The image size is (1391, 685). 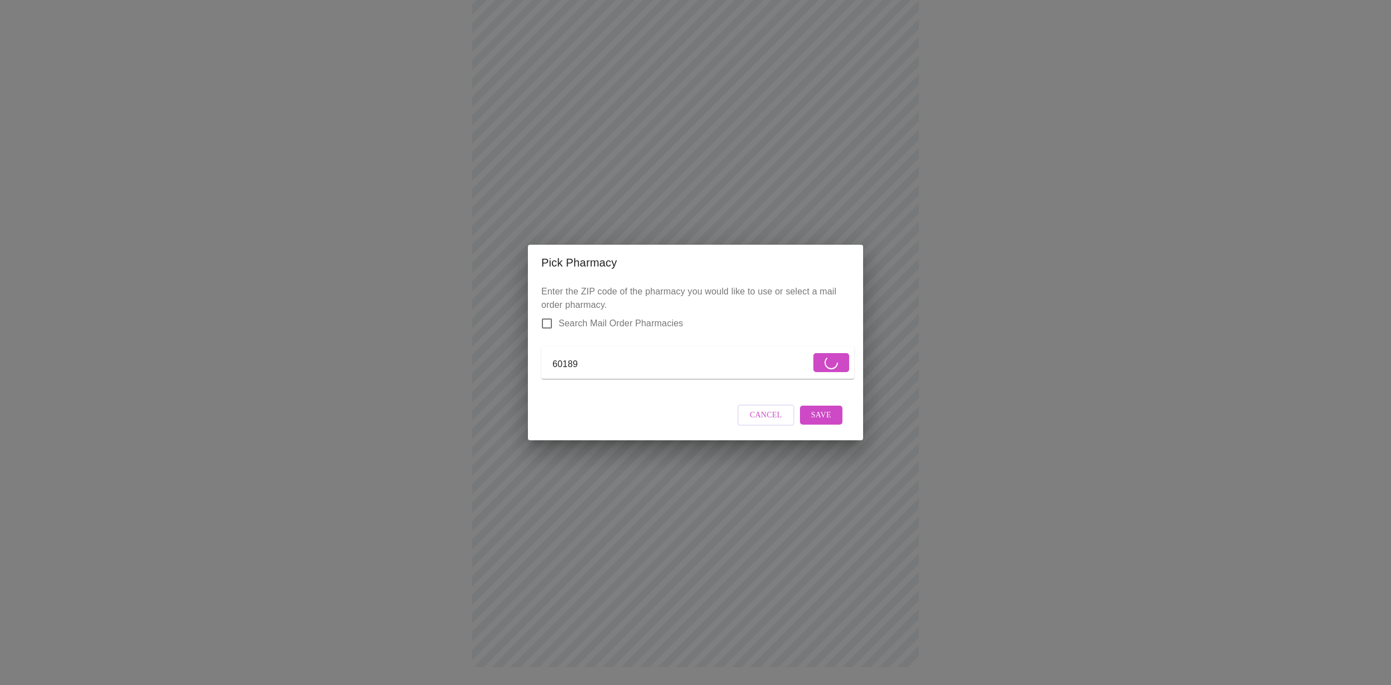 What do you see at coordinates (766, 415) in the screenshot?
I see `span: Cancel` at bounding box center [766, 415].